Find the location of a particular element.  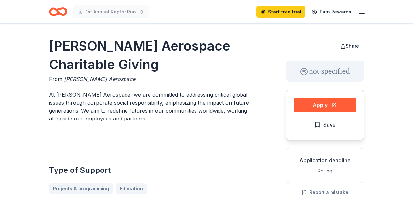

a: Home is located at coordinates (58, 12).